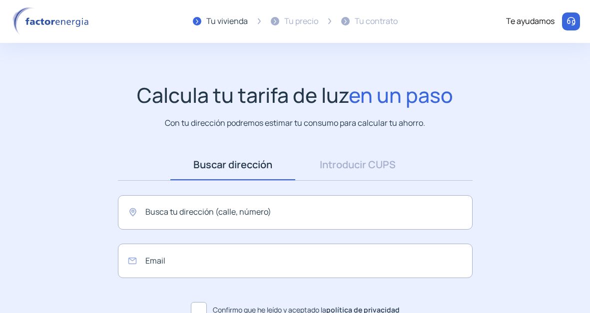 Image resolution: width=590 pixels, height=313 pixels. Describe the element at coordinates (233, 165) in the screenshot. I see `a: Buscar dirección` at that location.